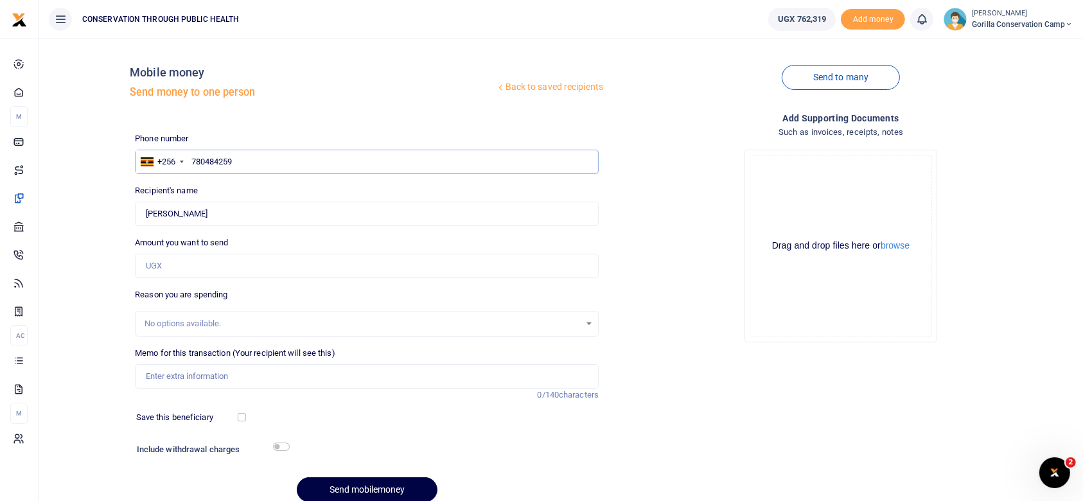  What do you see at coordinates (19, 19) in the screenshot?
I see `a: logo-small logo-large logo-large` at bounding box center [19, 19].